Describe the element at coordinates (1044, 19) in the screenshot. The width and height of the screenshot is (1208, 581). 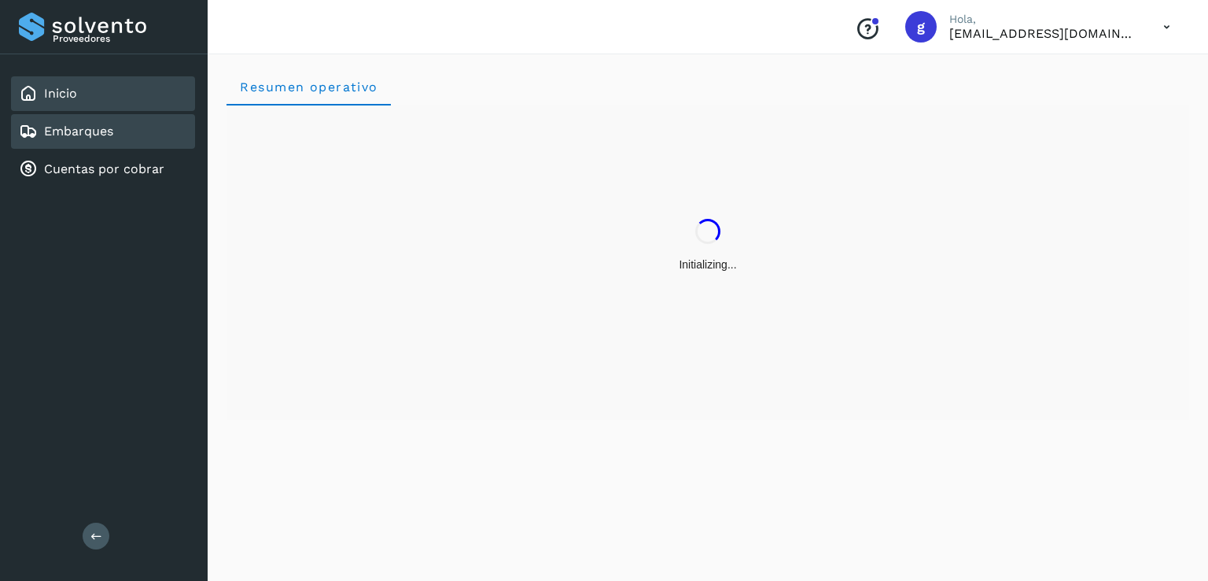
I see `p: Hola,` at that location.